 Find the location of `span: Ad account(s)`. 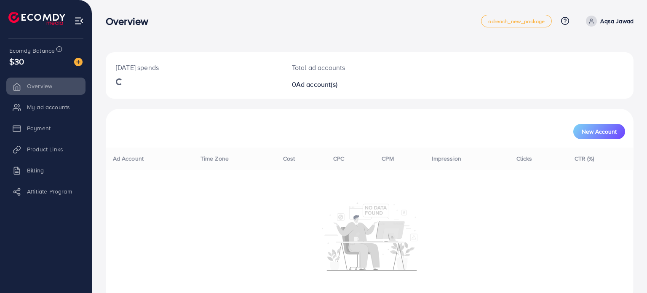

span: Ad account(s) is located at coordinates (317, 84).